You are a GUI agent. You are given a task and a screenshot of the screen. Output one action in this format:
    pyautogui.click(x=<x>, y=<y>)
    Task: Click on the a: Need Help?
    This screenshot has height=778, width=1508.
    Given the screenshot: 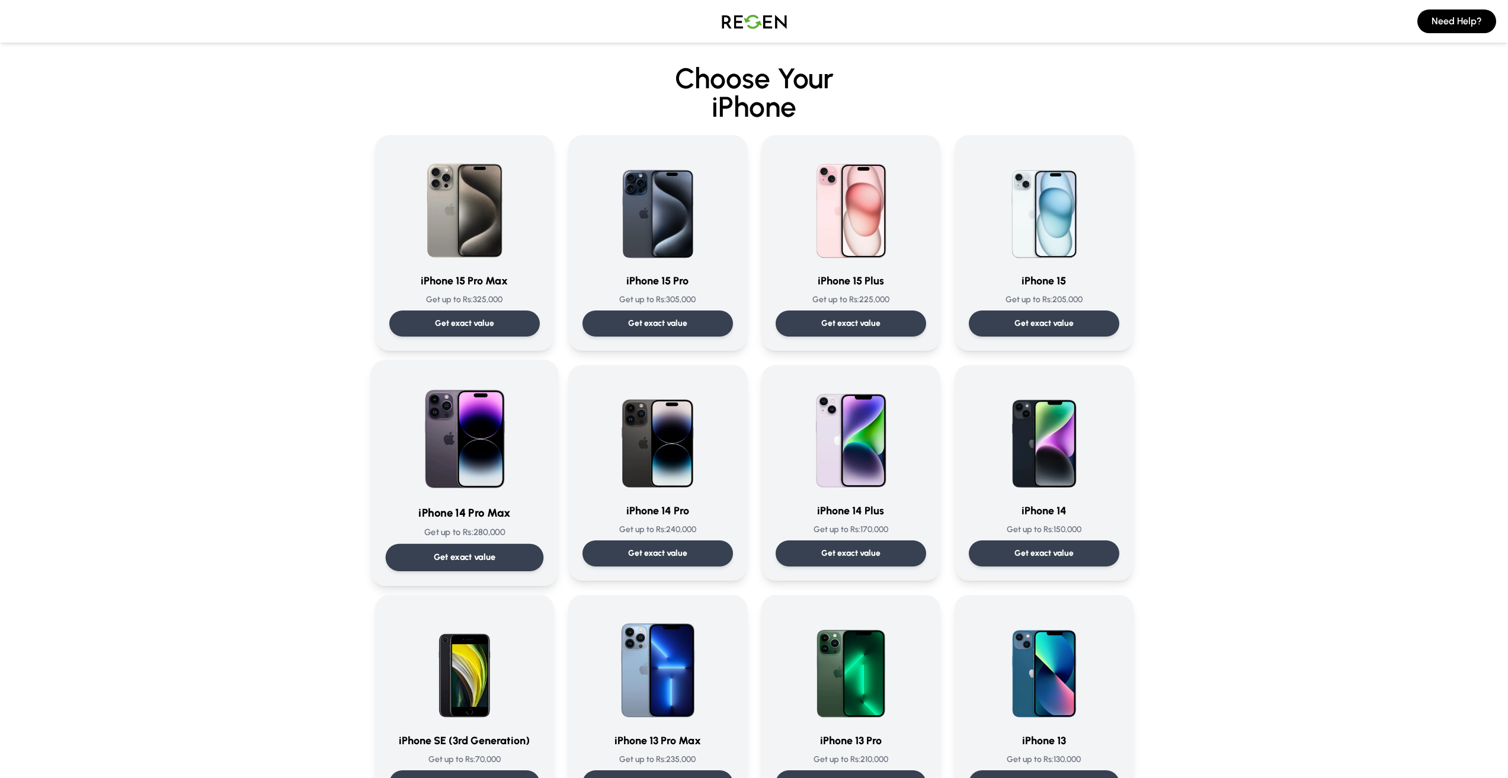 What is the action you would take?
    pyautogui.click(x=1457, y=21)
    